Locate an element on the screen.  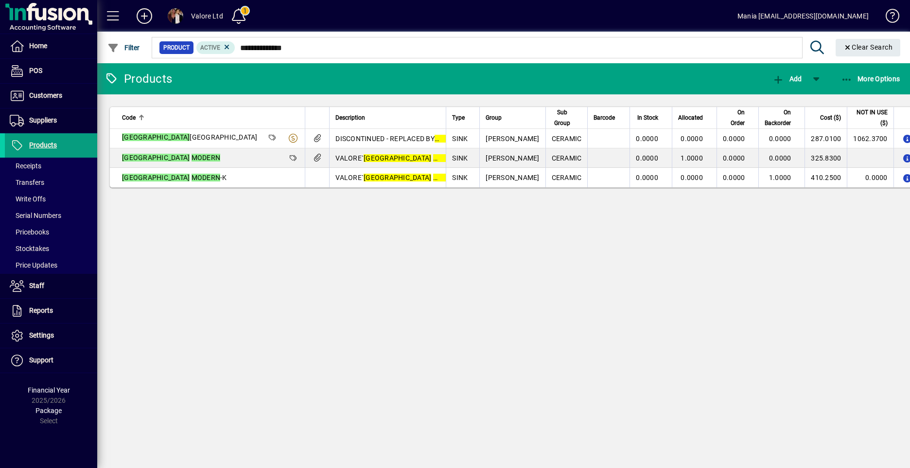
td: 1062.3700 is located at coordinates (870, 139).